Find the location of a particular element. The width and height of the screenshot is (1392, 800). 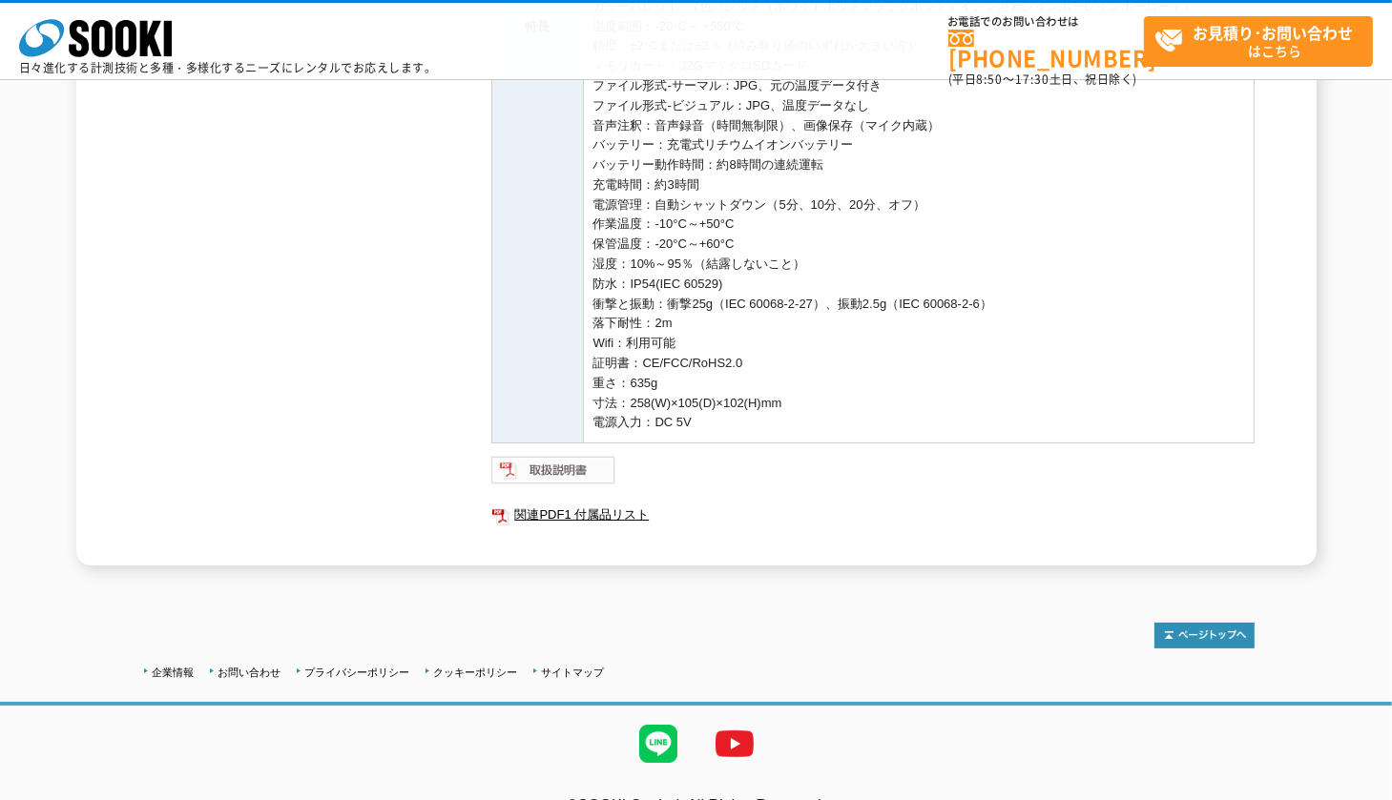

span: 17:30 is located at coordinates (1032, 79).